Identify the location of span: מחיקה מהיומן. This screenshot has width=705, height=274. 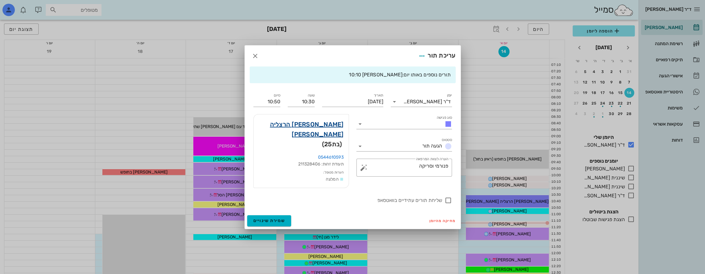
(442, 221).